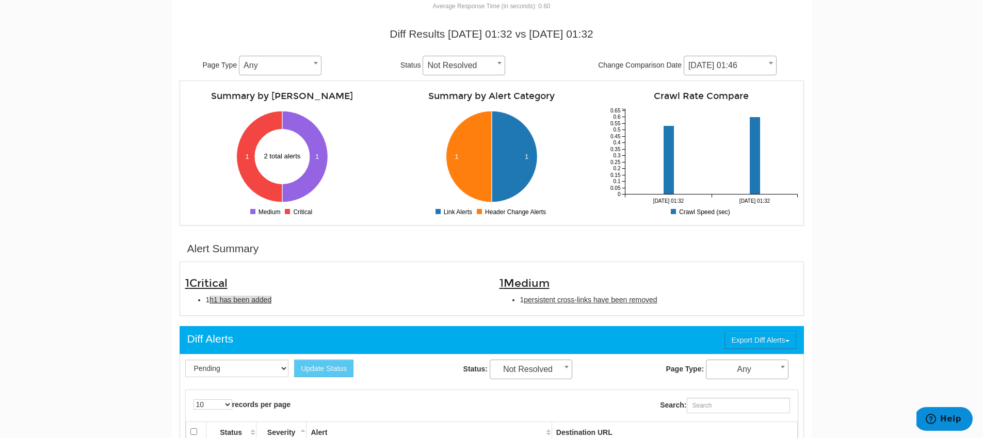 This screenshot has width=983, height=438. I want to click on span: Help, so click(34, 12).